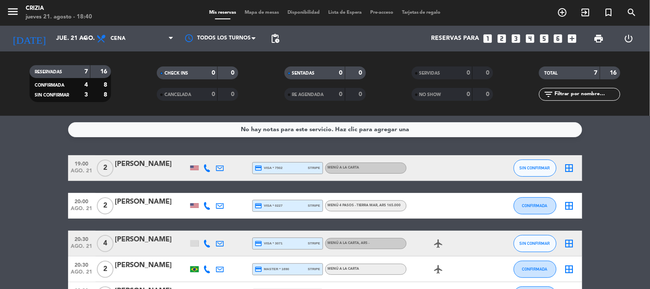 The width and height of the screenshot is (650, 289). I want to click on span: Mapa de mesas, so click(262, 12).